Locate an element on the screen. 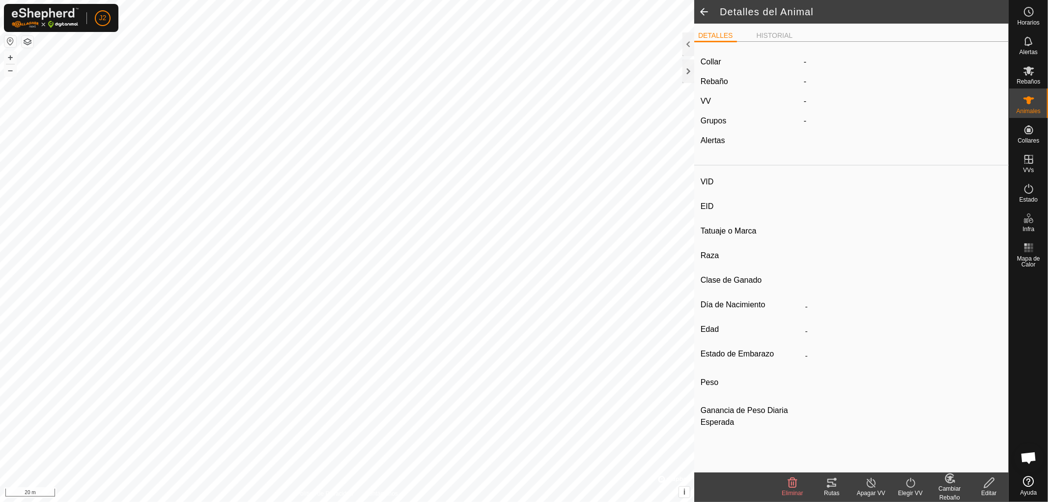  li: DETALLES is located at coordinates (716, 36).